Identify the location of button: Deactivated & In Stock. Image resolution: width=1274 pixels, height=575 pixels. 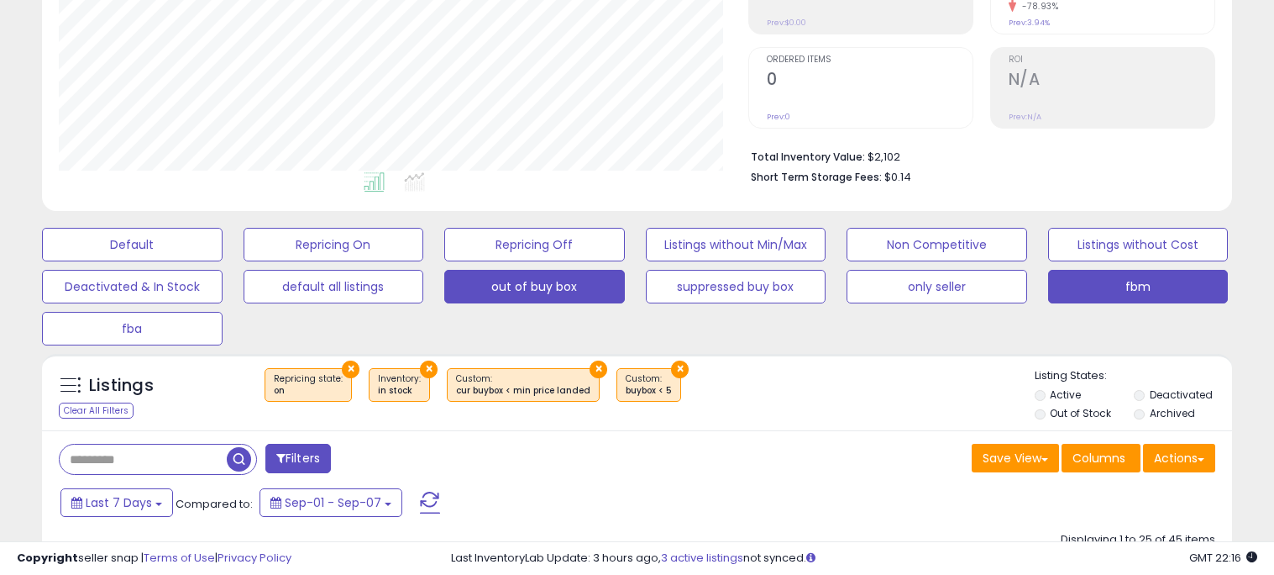
(132, 286).